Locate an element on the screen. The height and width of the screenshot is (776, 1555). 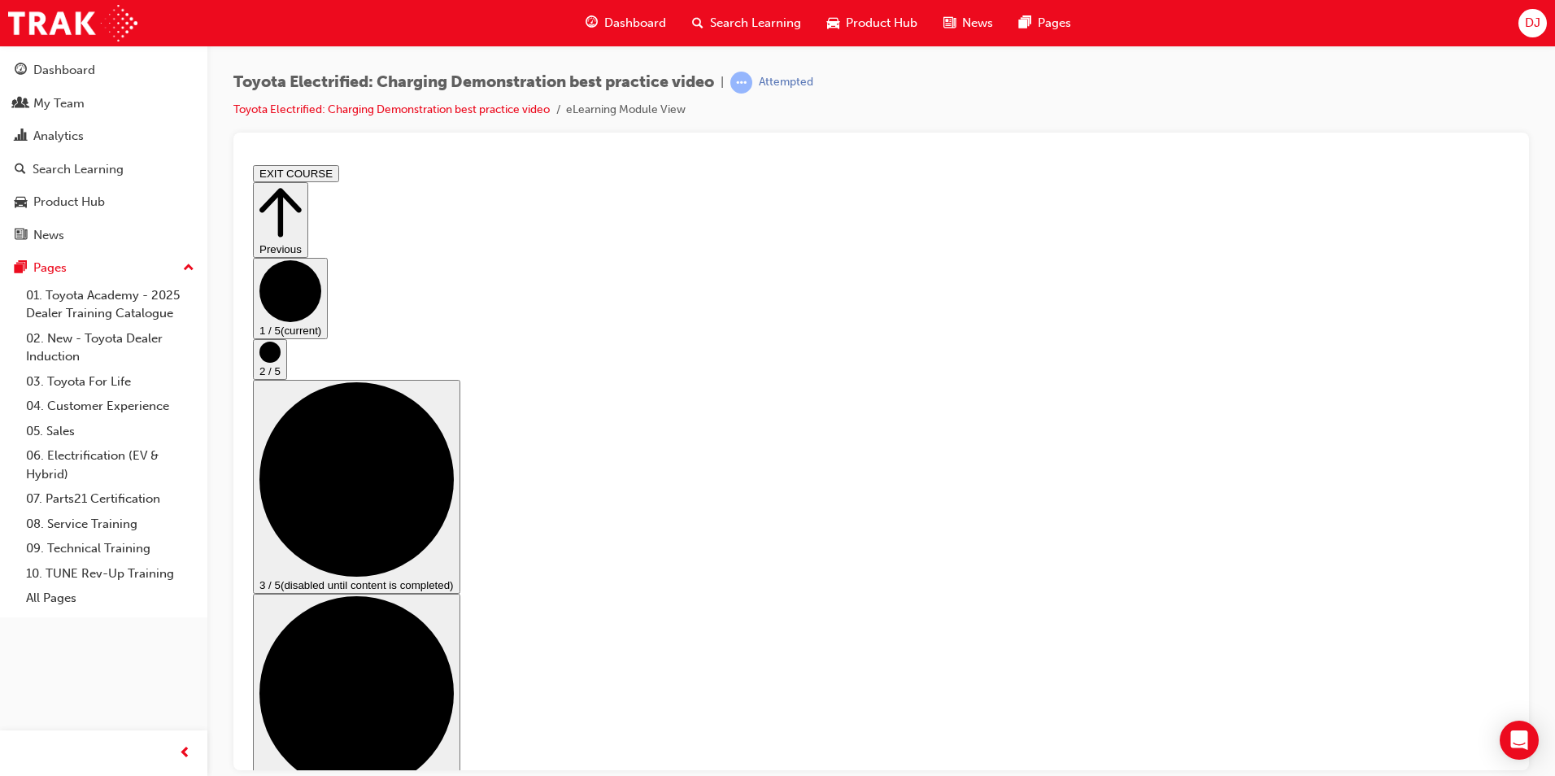
a: 09. Technical Training is located at coordinates (110, 548).